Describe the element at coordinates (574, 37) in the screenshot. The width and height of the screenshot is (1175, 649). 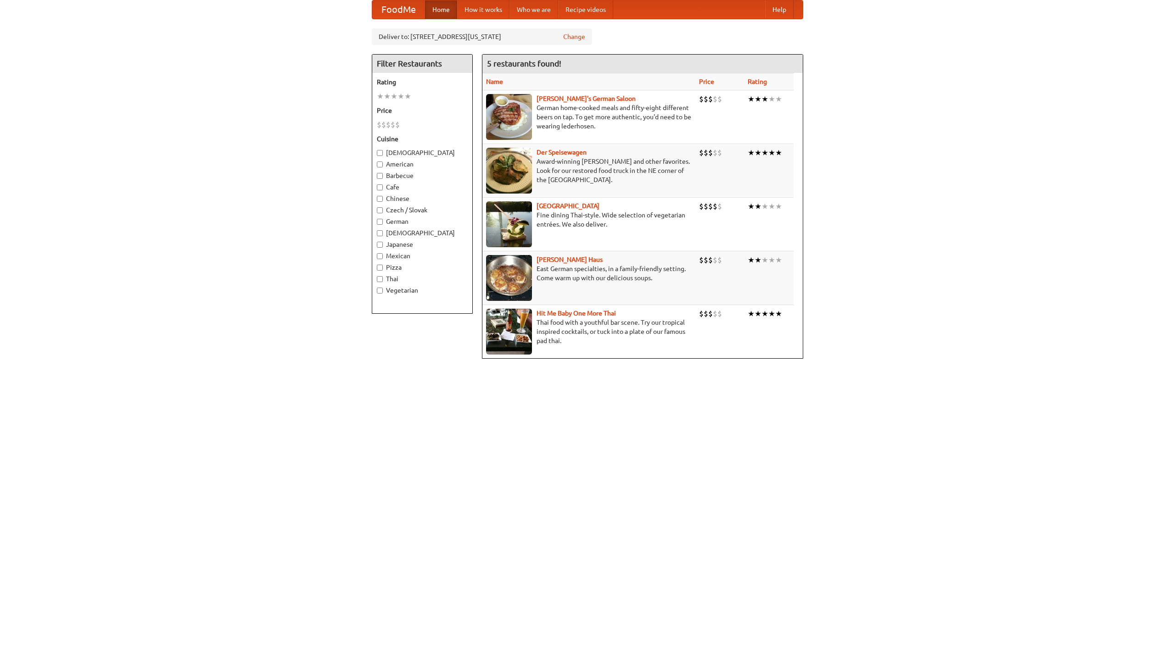
I see `a: Change` at that location.